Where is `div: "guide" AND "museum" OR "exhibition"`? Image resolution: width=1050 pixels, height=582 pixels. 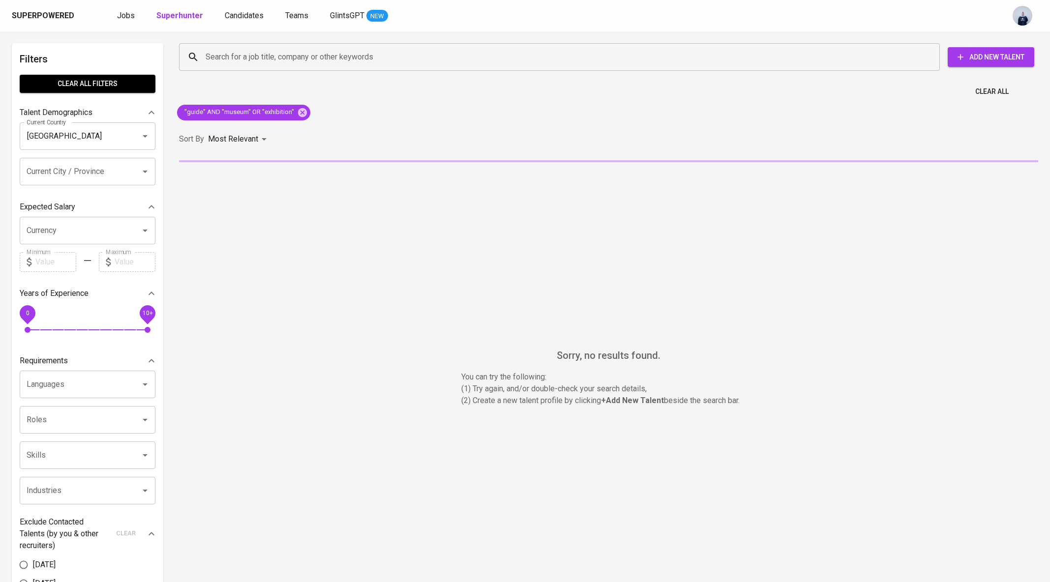
div: "guide" AND "museum" OR "exhibition" is located at coordinates (244, 113).